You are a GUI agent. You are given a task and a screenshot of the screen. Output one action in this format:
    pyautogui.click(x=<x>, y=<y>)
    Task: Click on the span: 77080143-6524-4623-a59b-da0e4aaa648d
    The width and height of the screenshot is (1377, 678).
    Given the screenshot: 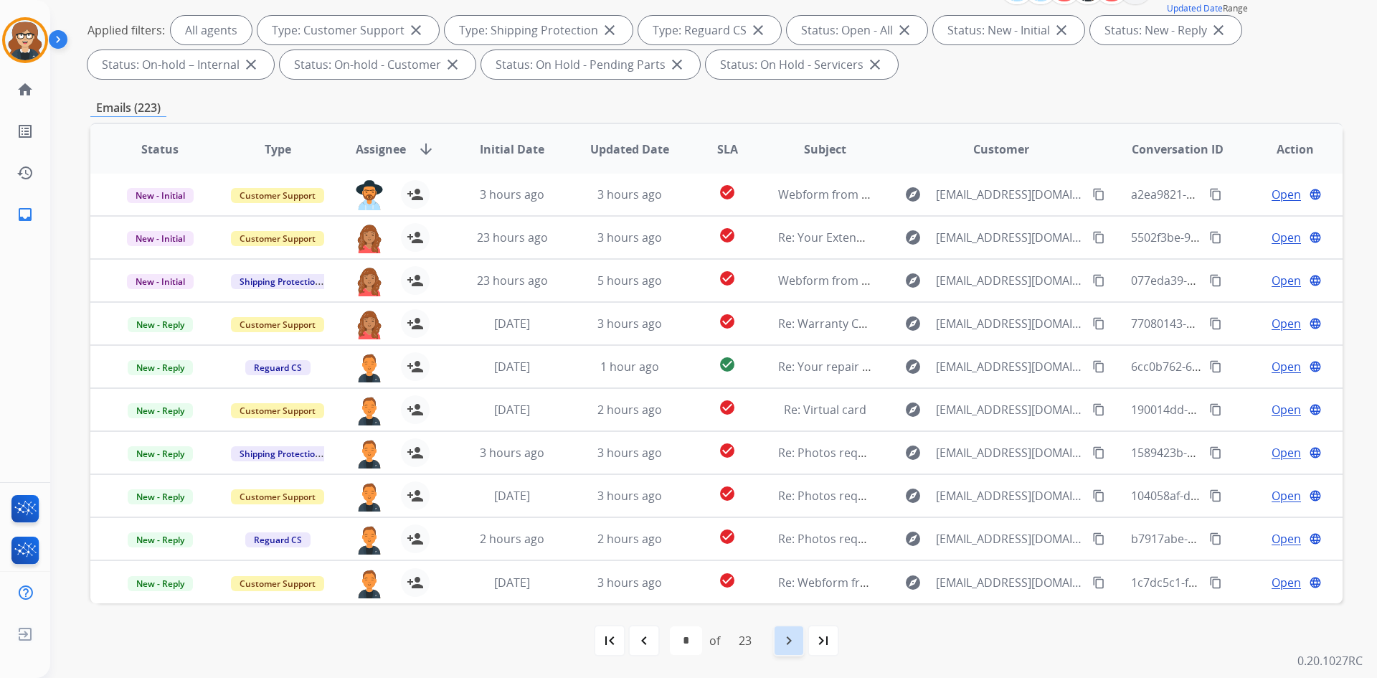 What is the action you would take?
    pyautogui.click(x=1243, y=324)
    